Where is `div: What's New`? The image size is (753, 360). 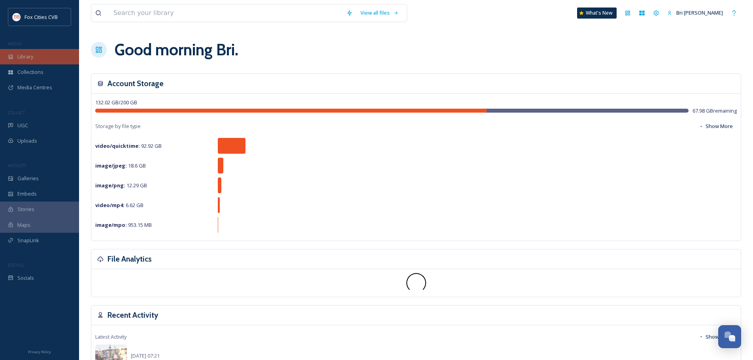 div: What's New is located at coordinates (597, 13).